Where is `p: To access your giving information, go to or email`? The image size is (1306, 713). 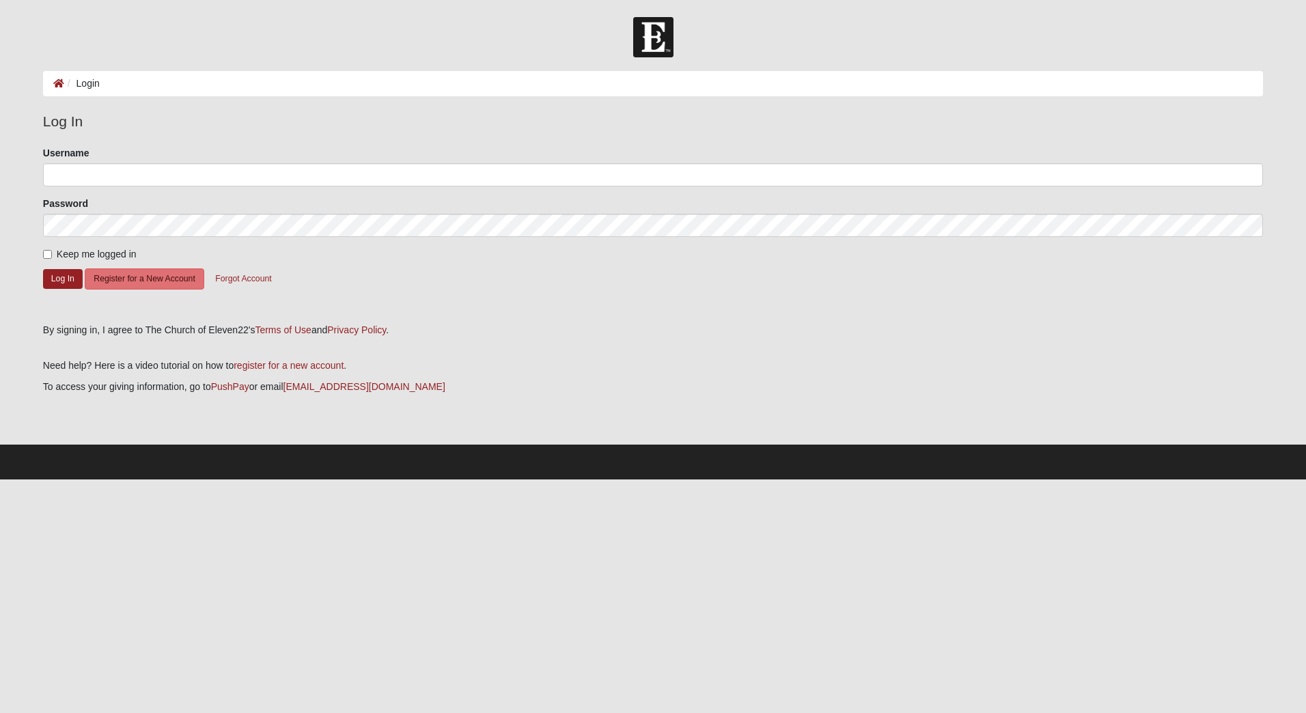 p: To access your giving information, go to or email is located at coordinates (653, 387).